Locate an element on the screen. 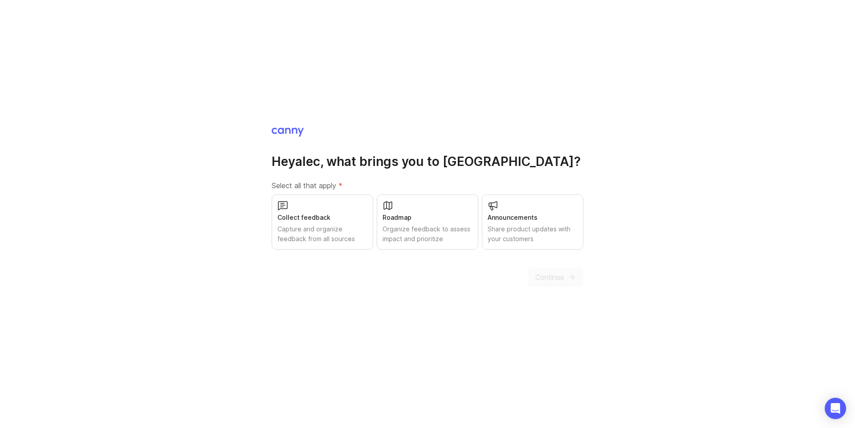  button: RoadmapOrganize feedback to assess impact and prioritize is located at coordinates (427, 222).